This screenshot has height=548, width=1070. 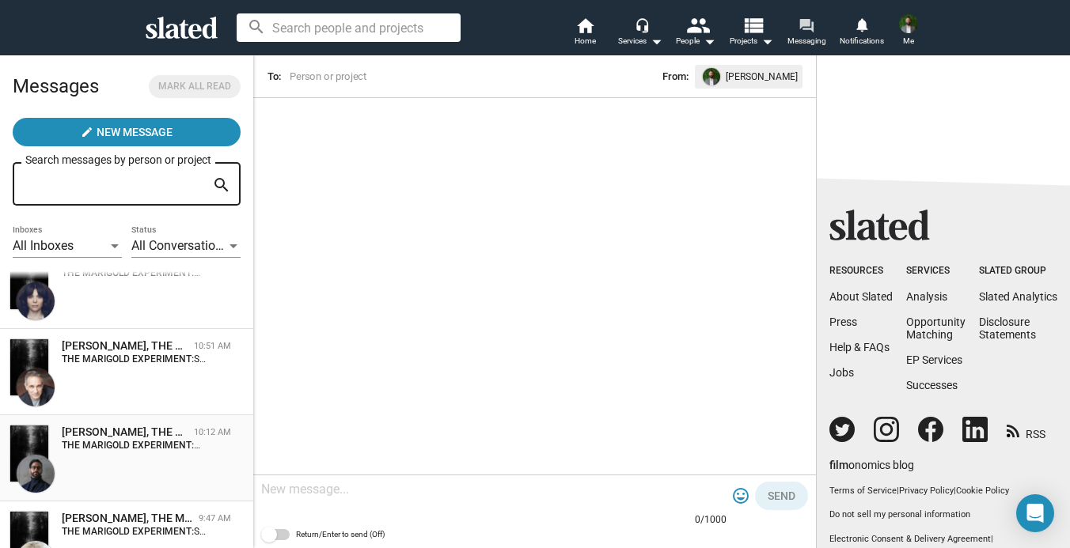 What do you see at coordinates (695, 33) in the screenshot?
I see `button: People` at bounding box center [695, 33].